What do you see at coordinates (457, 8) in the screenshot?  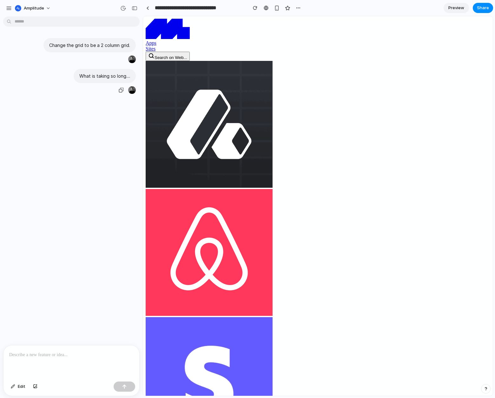 I see `span: Preview` at bounding box center [457, 8].